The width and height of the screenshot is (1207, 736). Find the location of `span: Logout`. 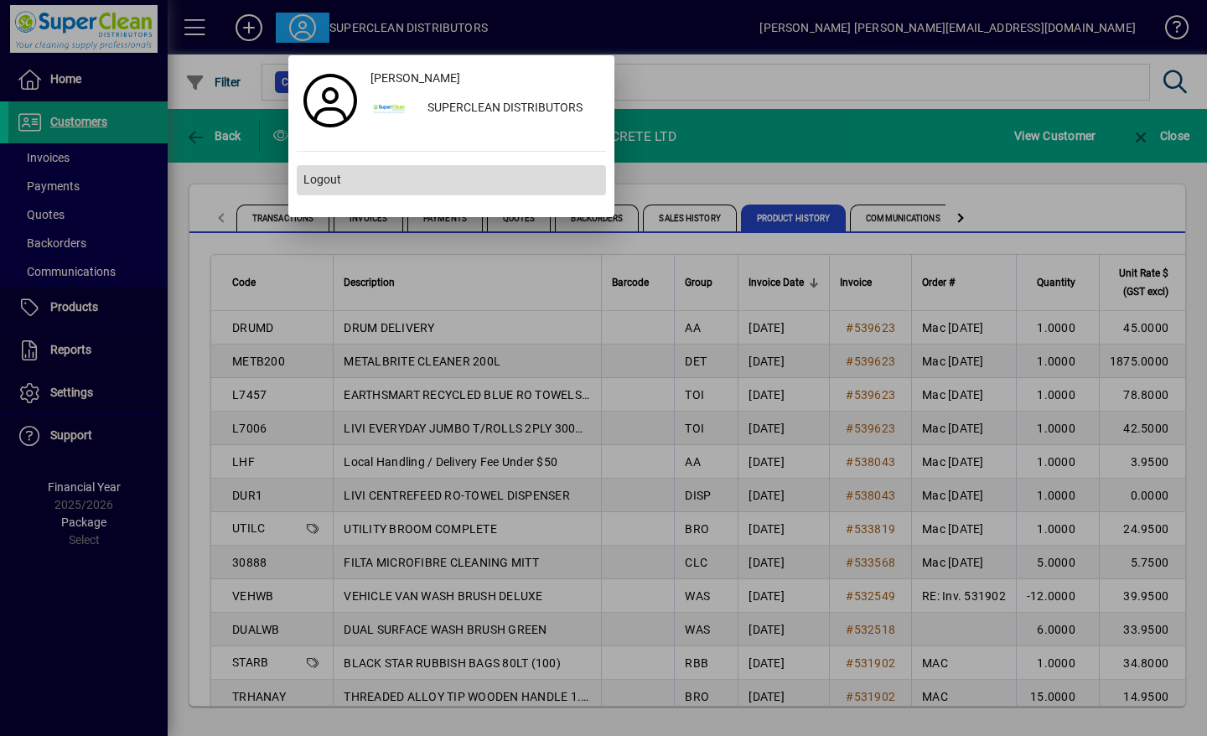

span: Logout is located at coordinates (322, 179).